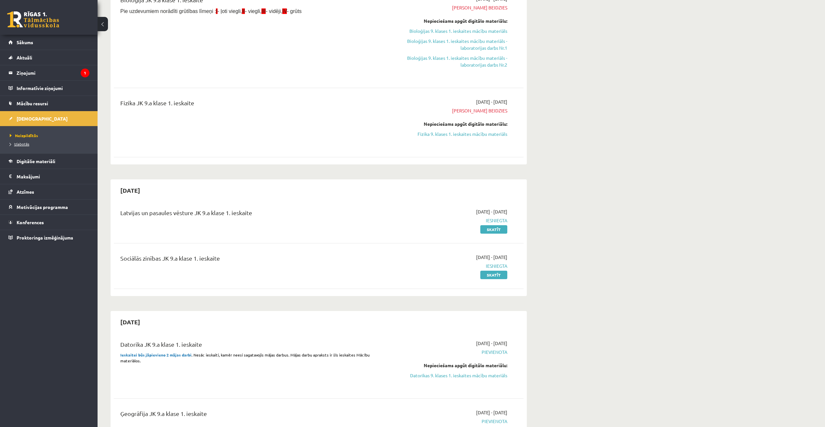 Image resolution: width=825 pixels, height=427 pixels. Describe the element at coordinates (245, 358) in the screenshot. I see `span: . Nesāc ieskaiti, kamēr neesi sagatavojis mājas darbus. Mājas darbu apraksts ir šīs ieskaites Māc...` at that location.